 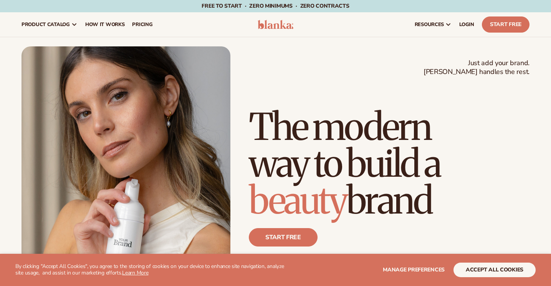 I want to click on img: logo, so click(x=276, y=25).